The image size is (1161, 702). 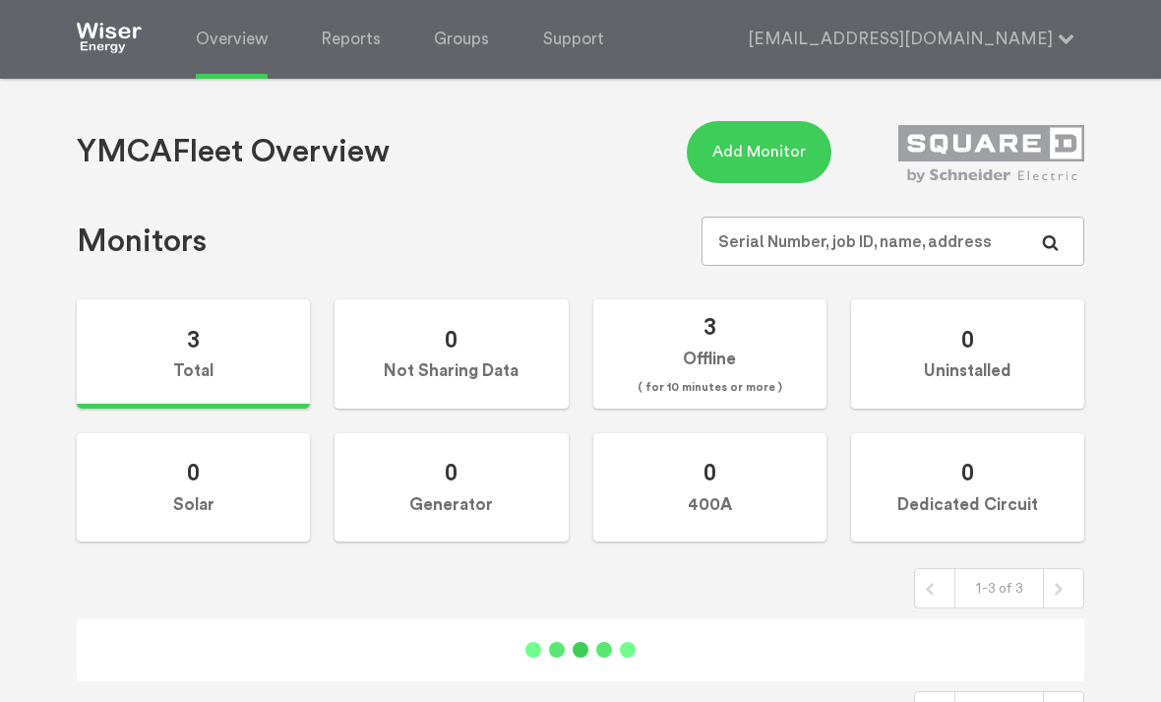 I want to click on label: Dedicated Circuit, so click(x=968, y=487).